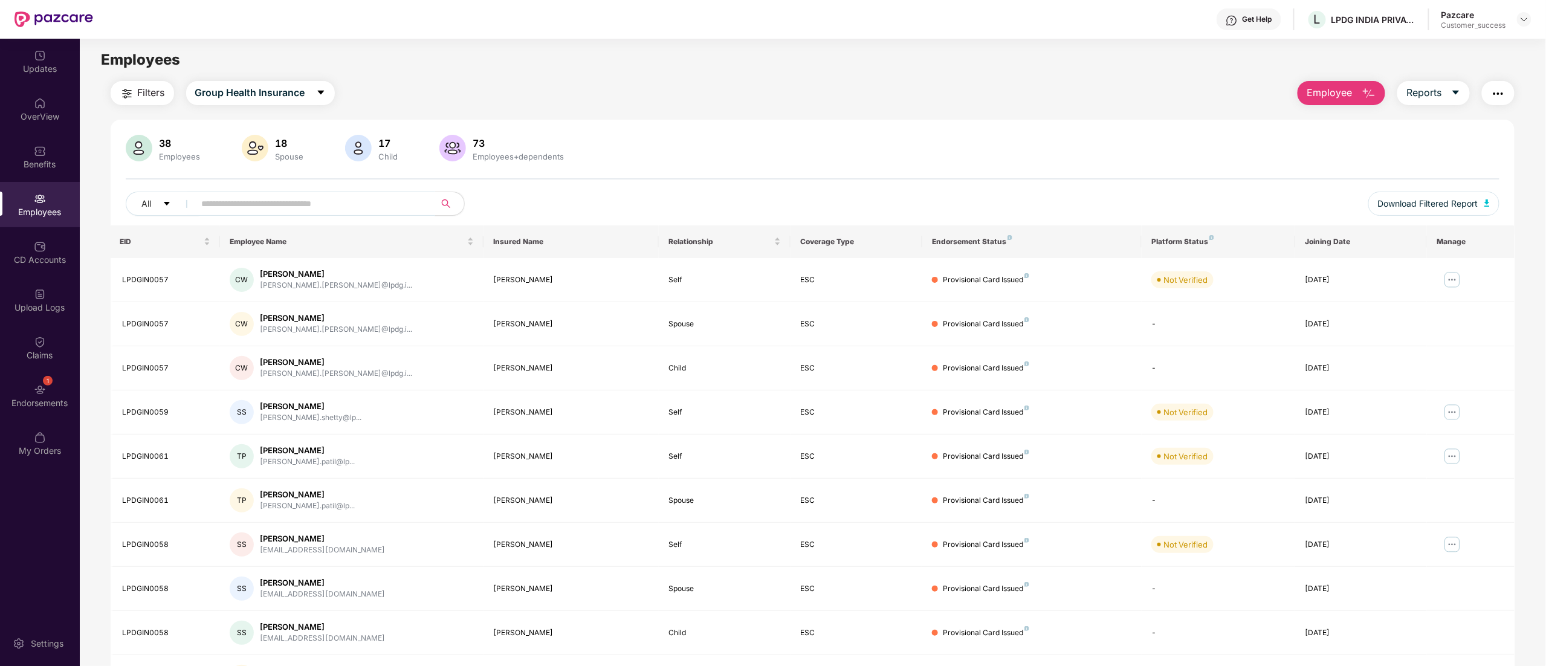 This screenshot has height=666, width=1546. Describe the element at coordinates (40, 56) in the screenshot. I see `img: svg+xml;base64,PHN2ZyBpZD0iVXBkYXRlZCIgeG1sbnM9Imh0dHA6Ly93d3cudzMub3JnLzIwMDAvc3ZnIiB3aWR0aD0iMj...` at that location.